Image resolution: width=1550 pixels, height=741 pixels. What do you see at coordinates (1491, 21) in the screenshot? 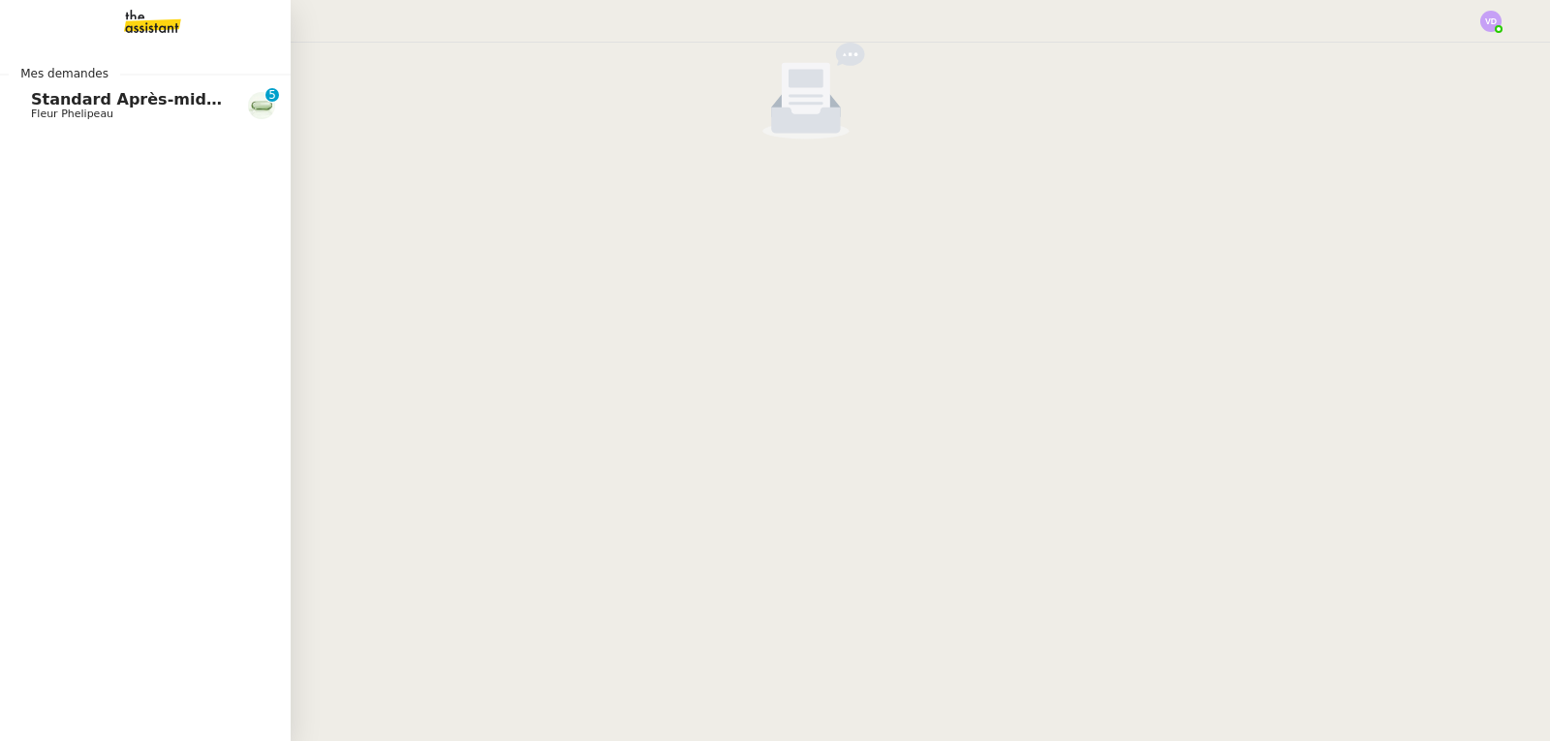
I see `img: svg` at bounding box center [1491, 21].